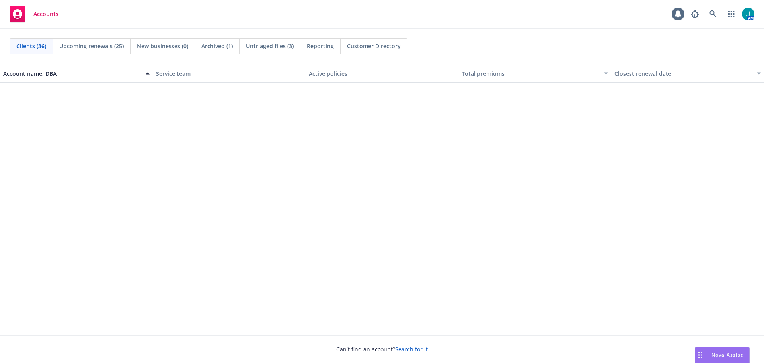  Describe the element at coordinates (727, 354) in the screenshot. I see `span: Nova Assist` at that location.